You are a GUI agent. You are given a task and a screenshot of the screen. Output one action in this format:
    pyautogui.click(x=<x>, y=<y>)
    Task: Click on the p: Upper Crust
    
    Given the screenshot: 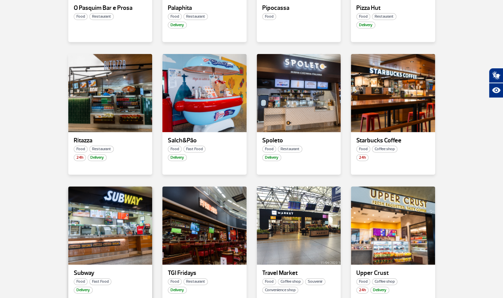 What is the action you would take?
    pyautogui.click(x=393, y=273)
    